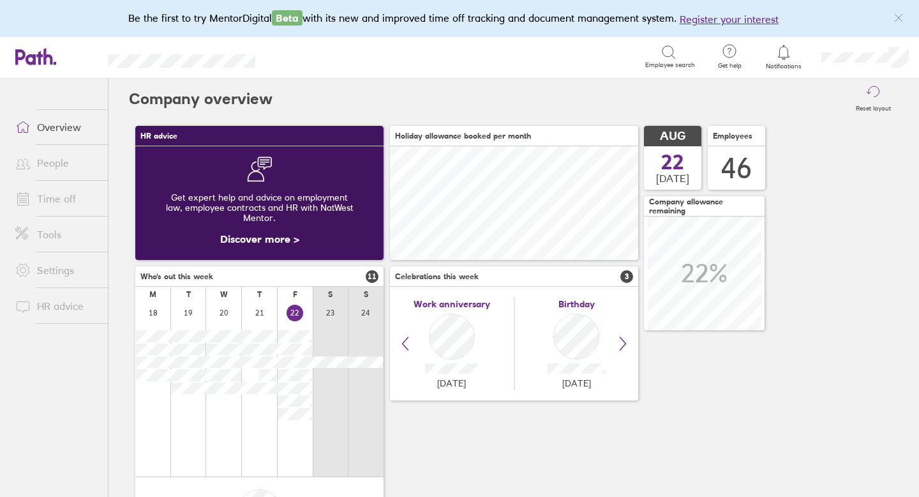 The image size is (919, 497). Describe the element at coordinates (873, 107) in the screenshot. I see `label: Reset layout` at that location.